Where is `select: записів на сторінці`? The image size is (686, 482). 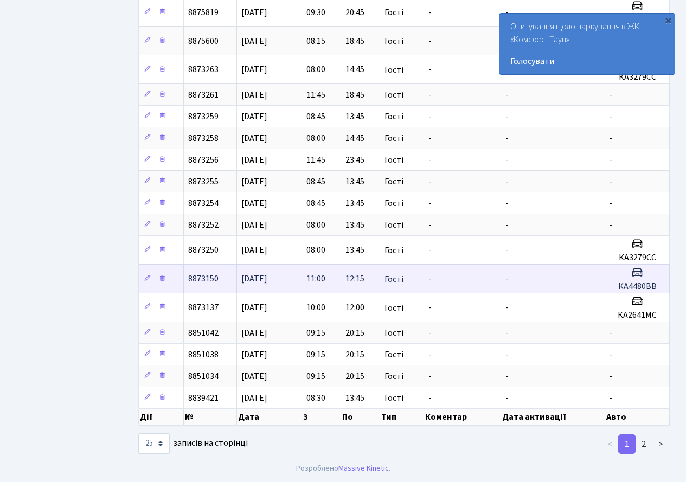 select: записів на сторінці is located at coordinates (154, 443).